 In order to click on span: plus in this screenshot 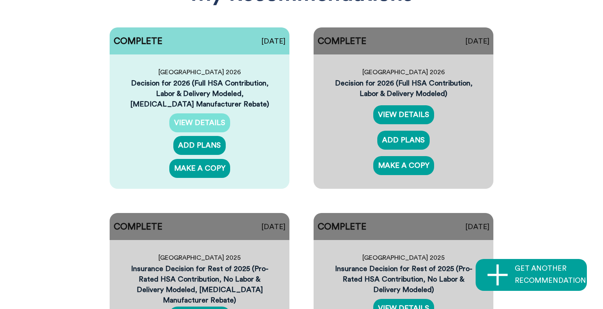, I will do `click(497, 275)`.